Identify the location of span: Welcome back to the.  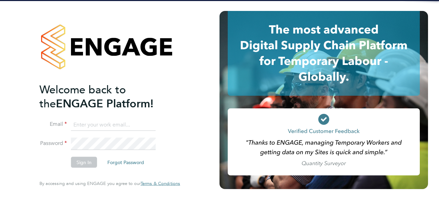
(83, 97).